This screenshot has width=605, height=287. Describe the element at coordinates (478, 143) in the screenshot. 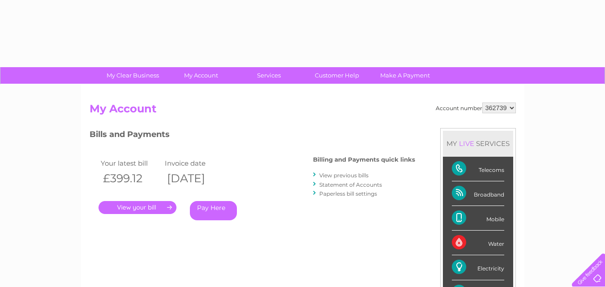

I see `div: MY SERVICES` at that location.